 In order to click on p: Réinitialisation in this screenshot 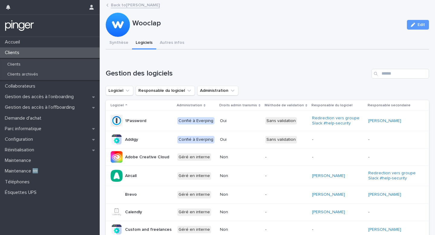, I will do `click(21, 150)`.